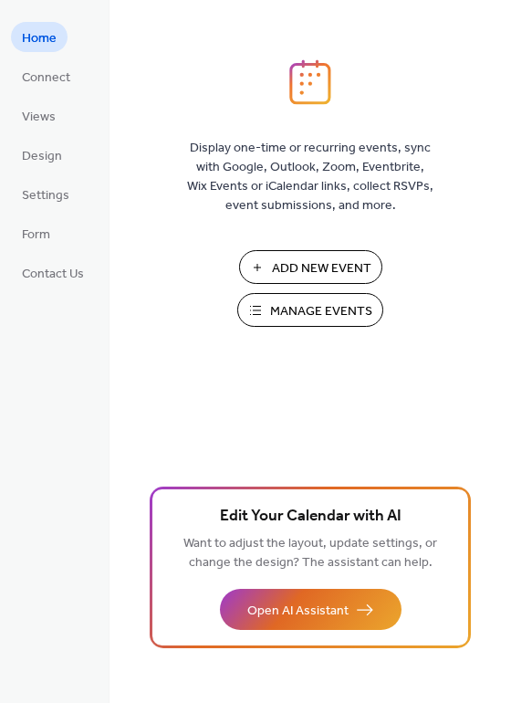  What do you see at coordinates (321, 311) in the screenshot?
I see `span: Manage Events` at bounding box center [321, 311].